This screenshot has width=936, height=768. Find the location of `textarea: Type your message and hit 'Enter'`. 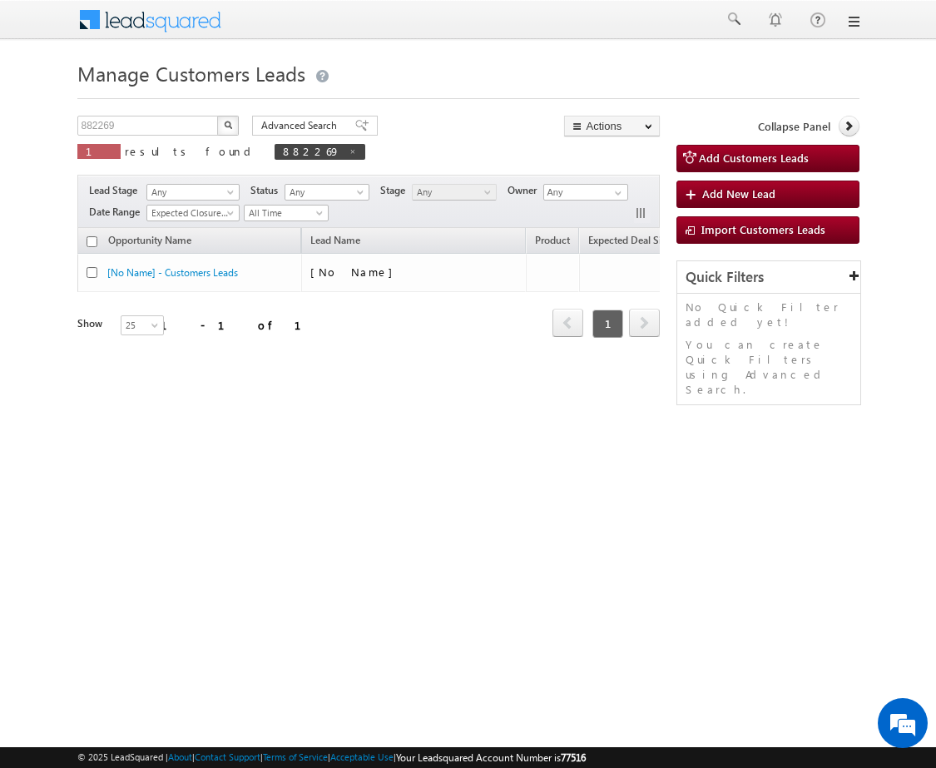

textarea: Type your message and hit 'Enter' is located at coordinates (162, 326).